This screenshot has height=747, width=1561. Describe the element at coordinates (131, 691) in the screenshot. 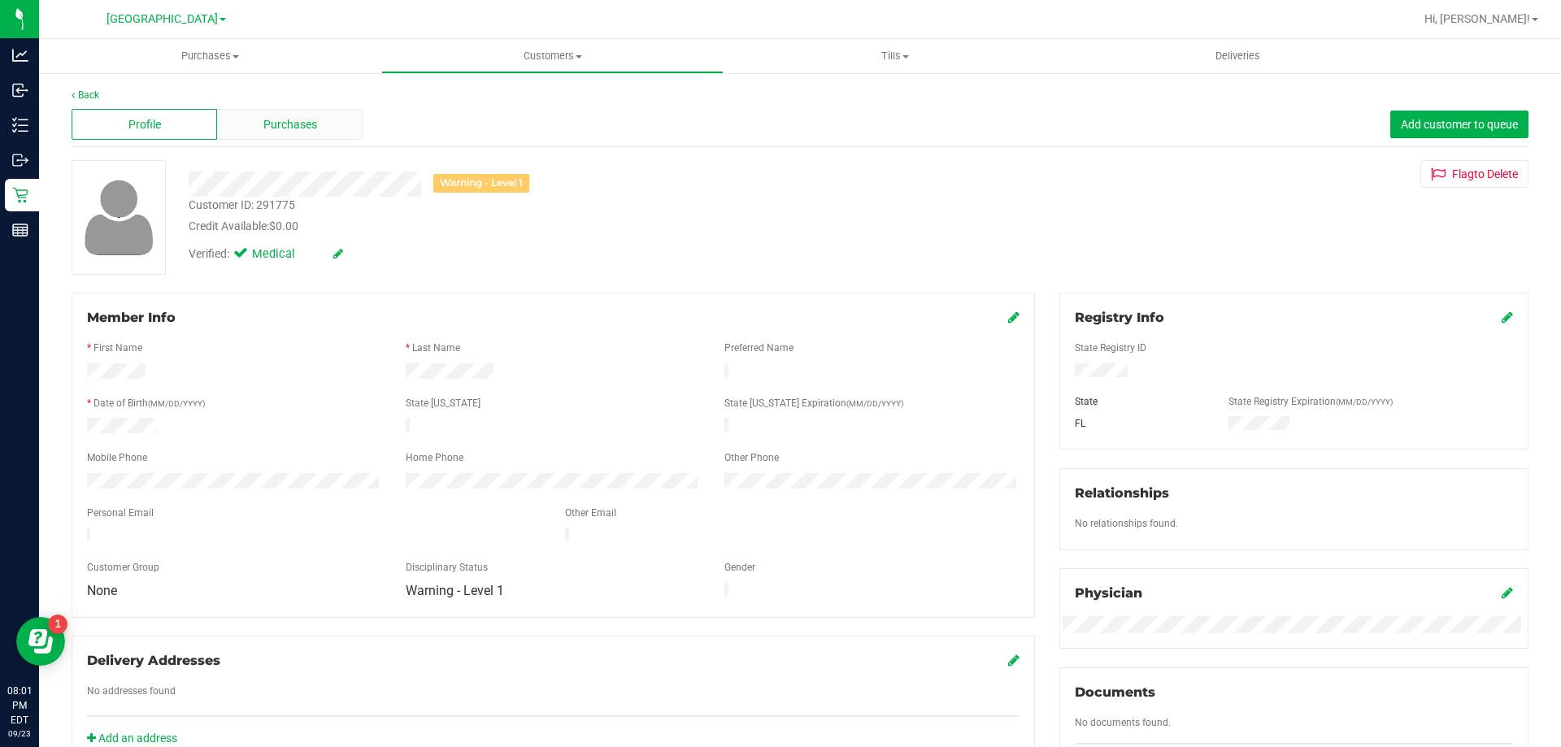

I see `label: No addresses found` at that location.